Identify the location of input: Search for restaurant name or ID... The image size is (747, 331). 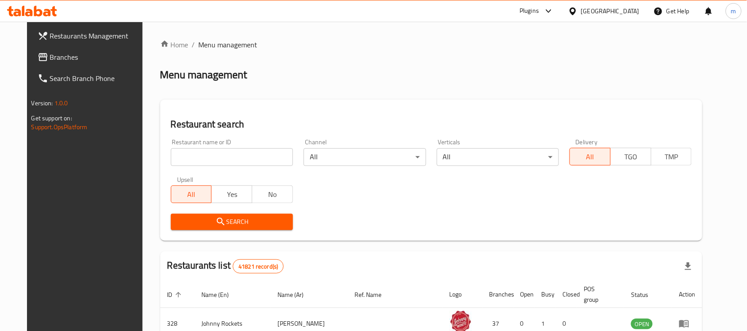
(232, 157).